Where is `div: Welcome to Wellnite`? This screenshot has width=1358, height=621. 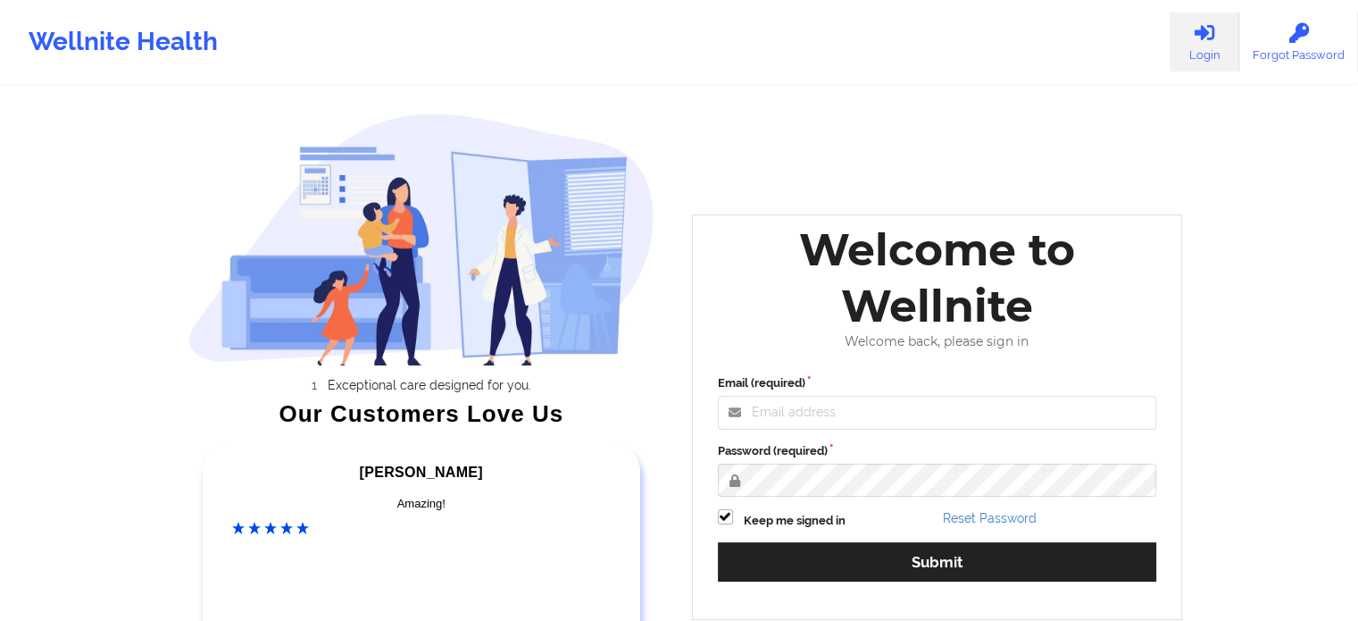
div: Welcome to Wellnite is located at coordinates (938, 278).